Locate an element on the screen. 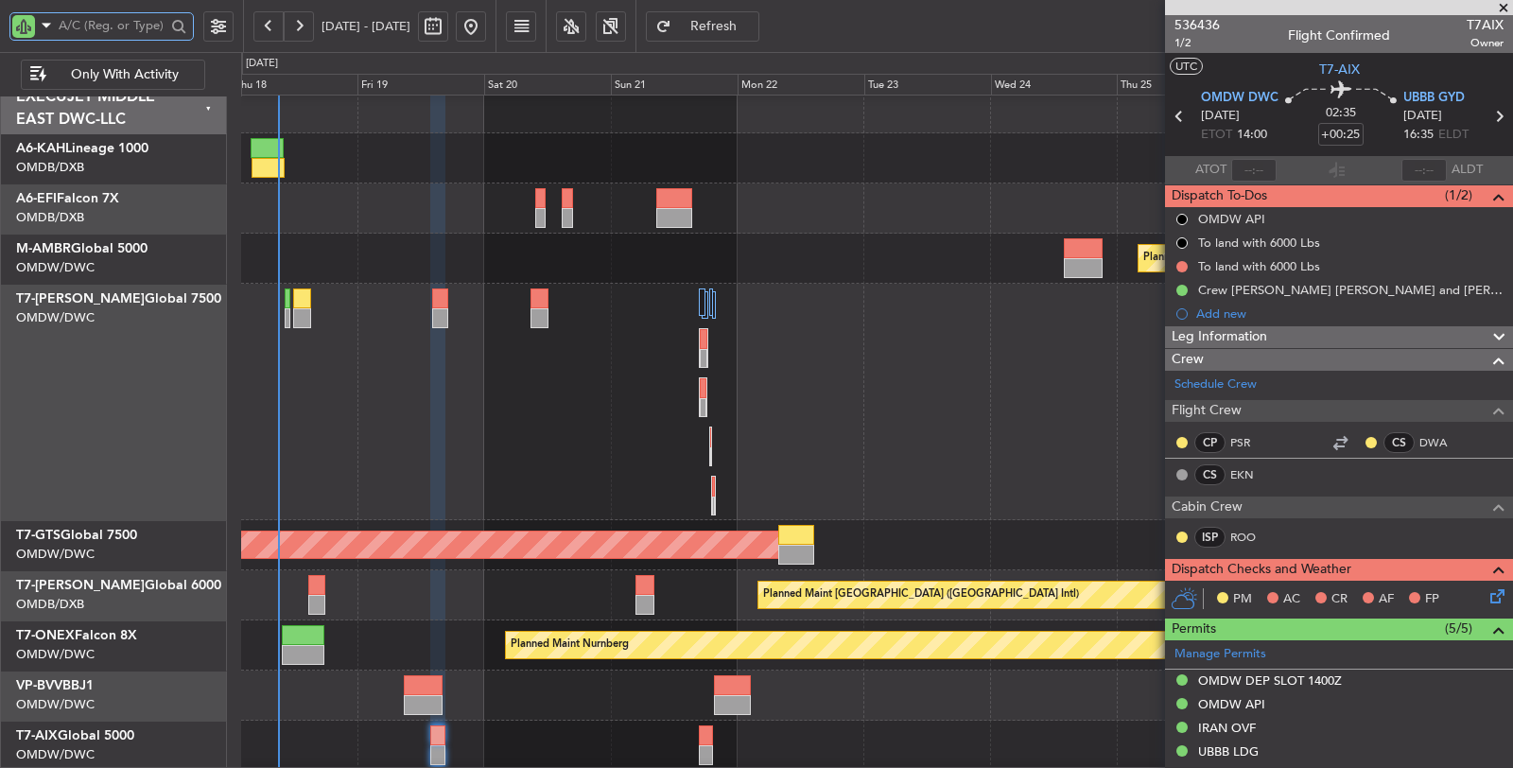 The image size is (1513, 768). span: Permits is located at coordinates (1193, 629).